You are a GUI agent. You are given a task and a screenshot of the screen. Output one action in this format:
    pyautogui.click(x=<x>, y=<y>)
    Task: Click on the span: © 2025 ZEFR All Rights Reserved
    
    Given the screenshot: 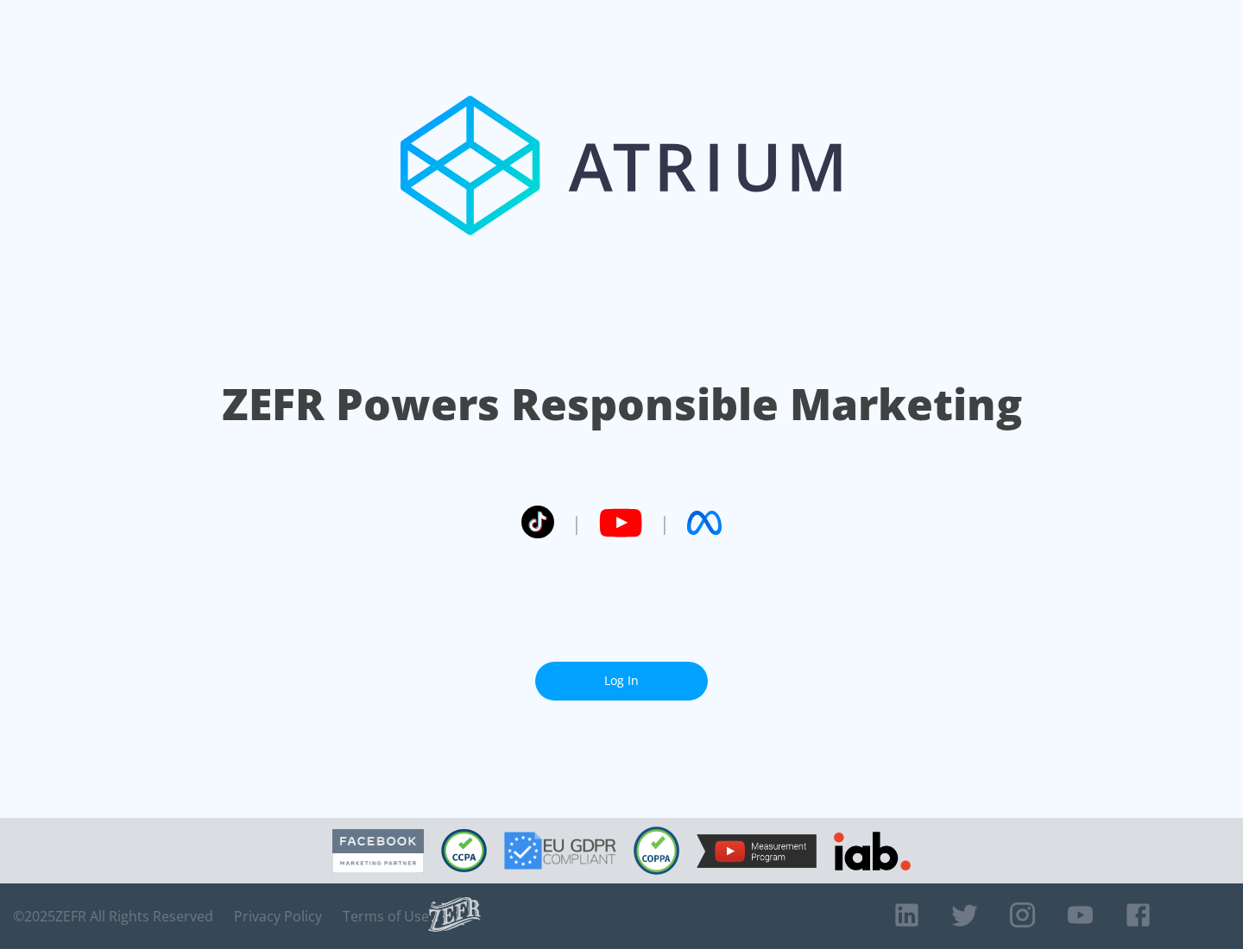 What is the action you would take?
    pyautogui.click(x=113, y=917)
    